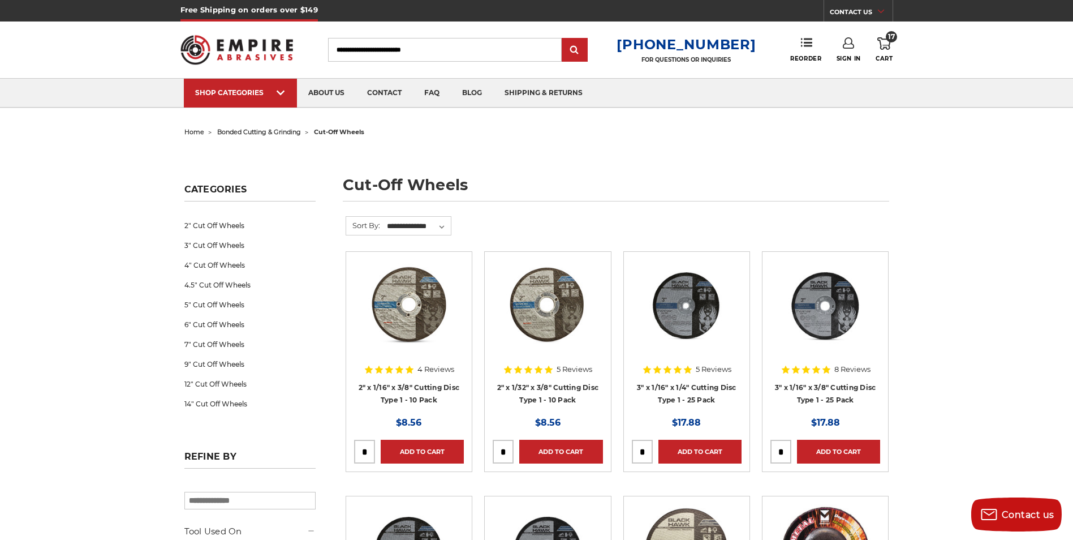 The width and height of the screenshot is (1073, 540). I want to click on a: 7" Cut Off Wheels, so click(250, 344).